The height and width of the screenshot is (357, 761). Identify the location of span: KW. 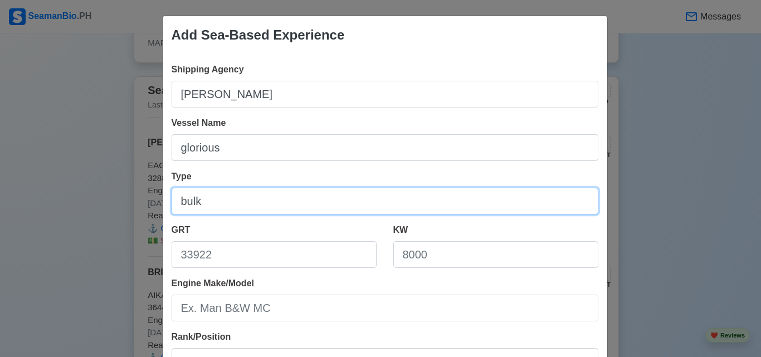
(401, 229).